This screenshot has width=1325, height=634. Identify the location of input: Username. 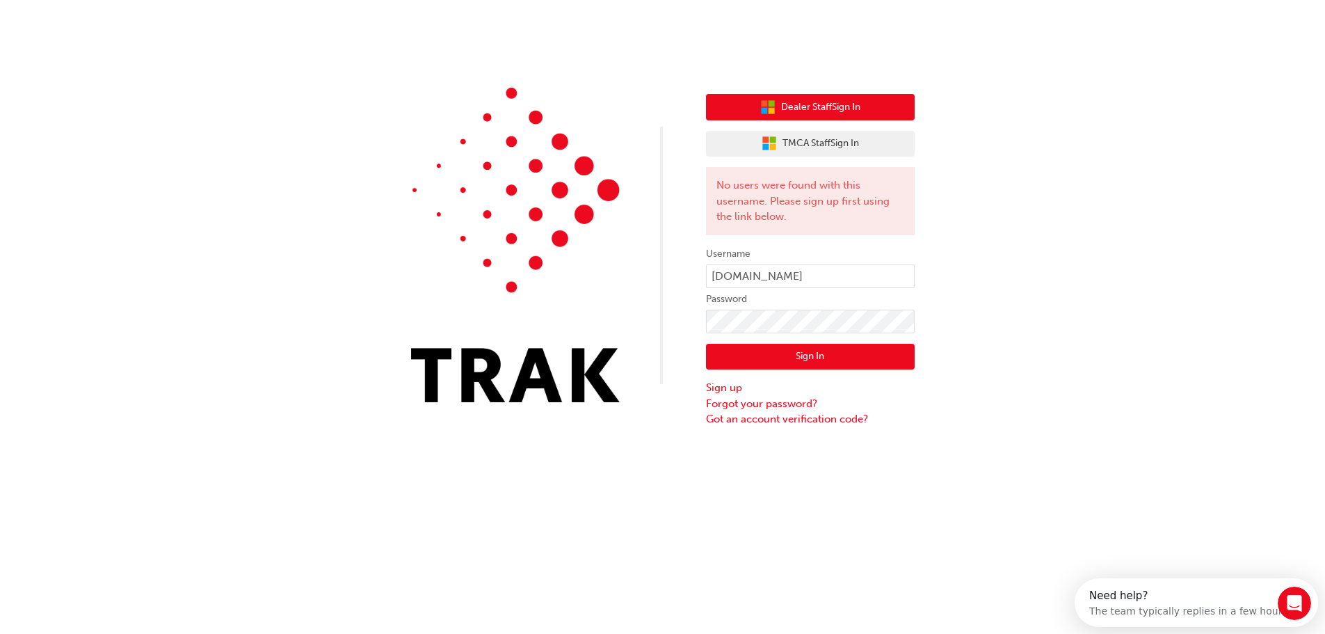
(811, 276).